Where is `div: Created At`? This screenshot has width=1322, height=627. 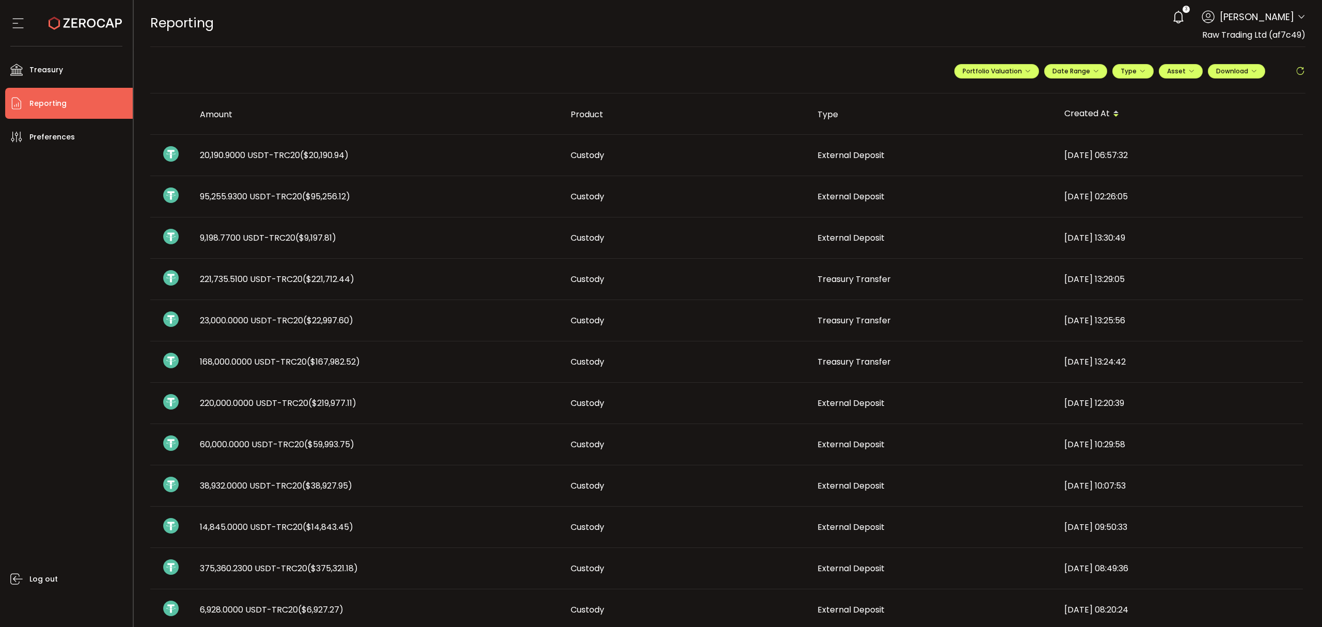
div: Created At is located at coordinates (1179, 114).